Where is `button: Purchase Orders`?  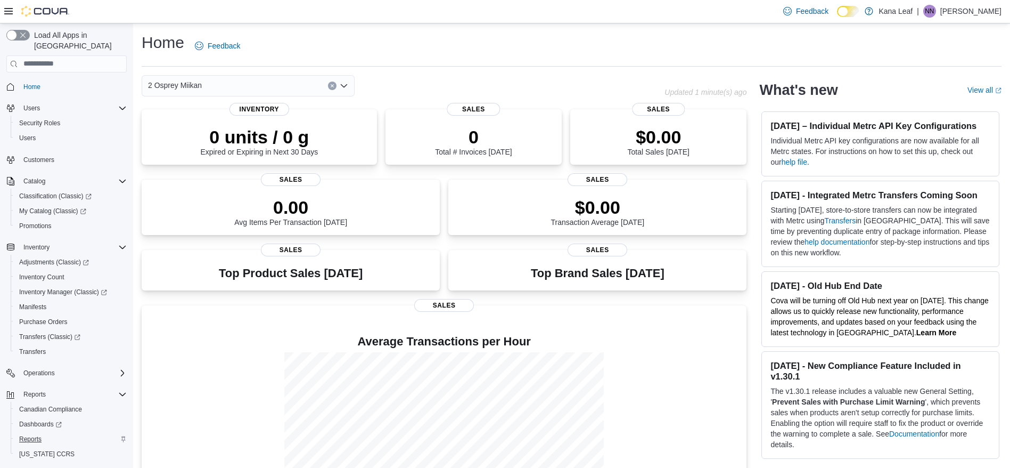 button: Purchase Orders is located at coordinates (71, 322).